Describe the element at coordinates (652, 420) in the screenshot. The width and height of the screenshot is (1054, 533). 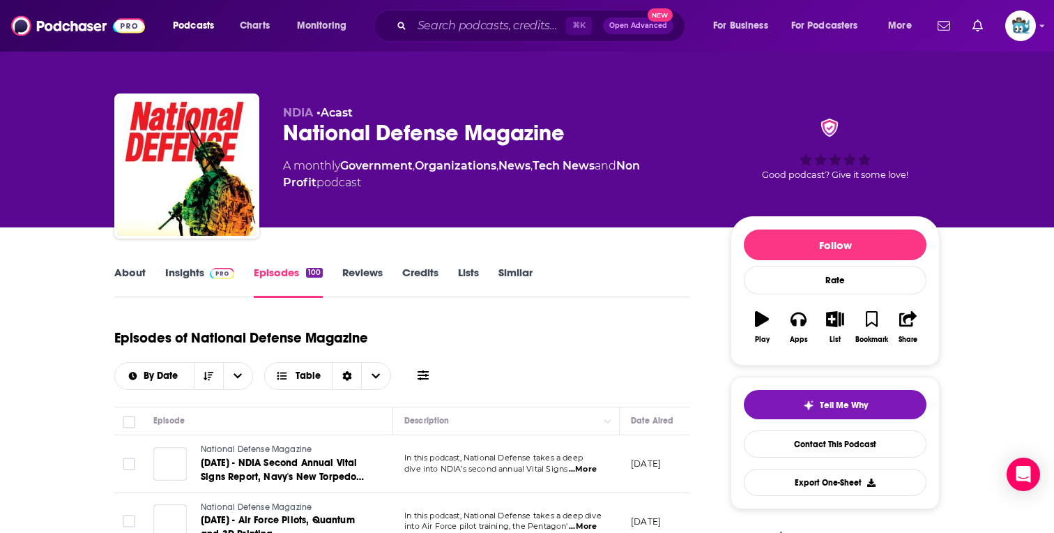
I see `div: Date Aired` at that location.